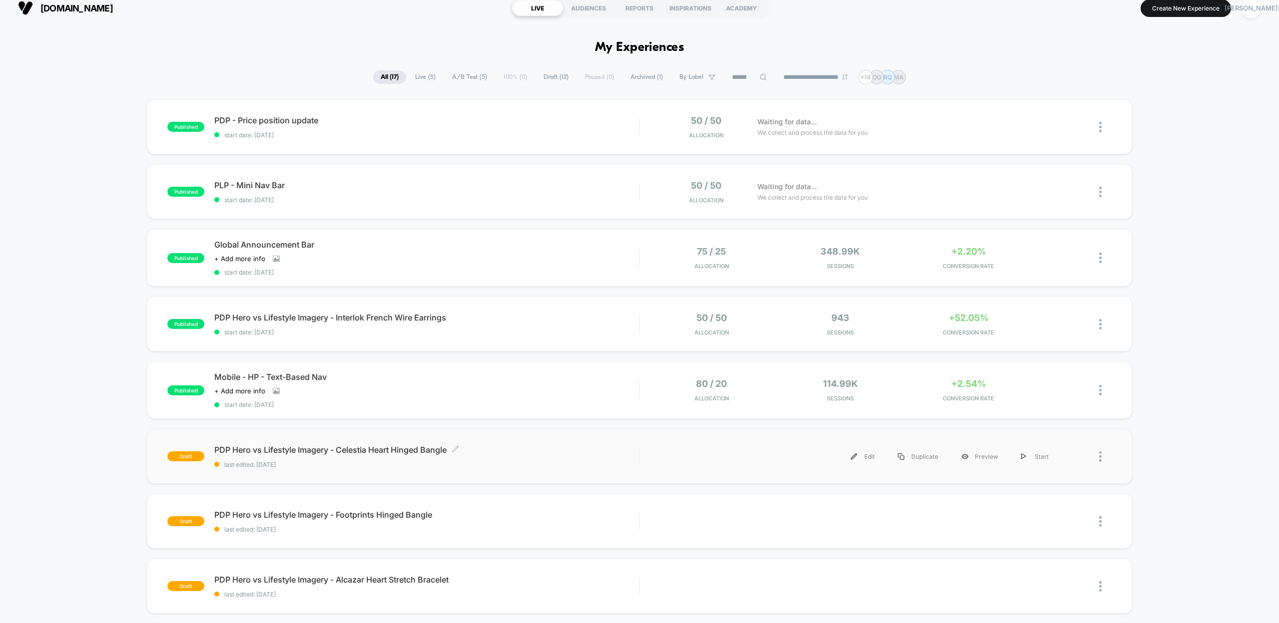  I want to click on span: Live ( 5 ), so click(425, 77).